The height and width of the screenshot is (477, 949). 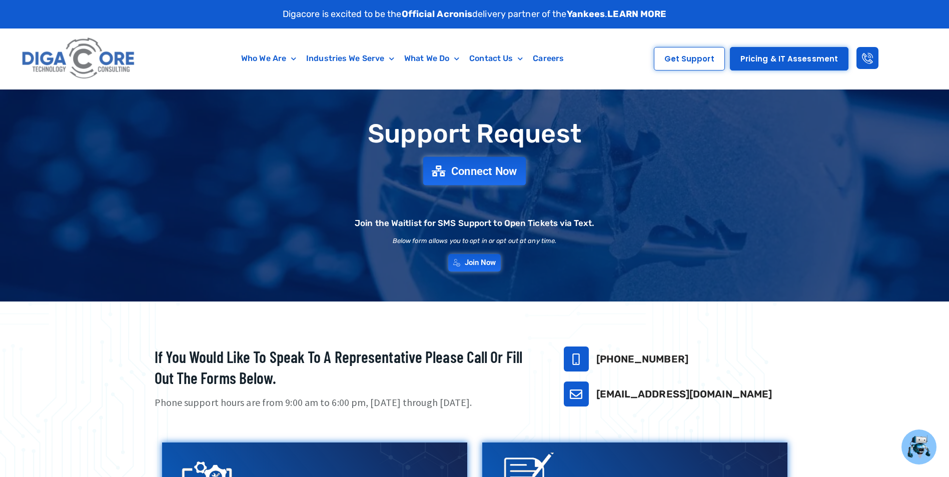 What do you see at coordinates (576, 359) in the screenshot?
I see `a: 732-646-5725` at bounding box center [576, 359].